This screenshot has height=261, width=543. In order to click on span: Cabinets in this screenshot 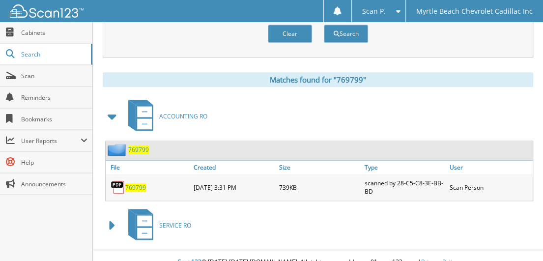, I will do `click(54, 32)`.